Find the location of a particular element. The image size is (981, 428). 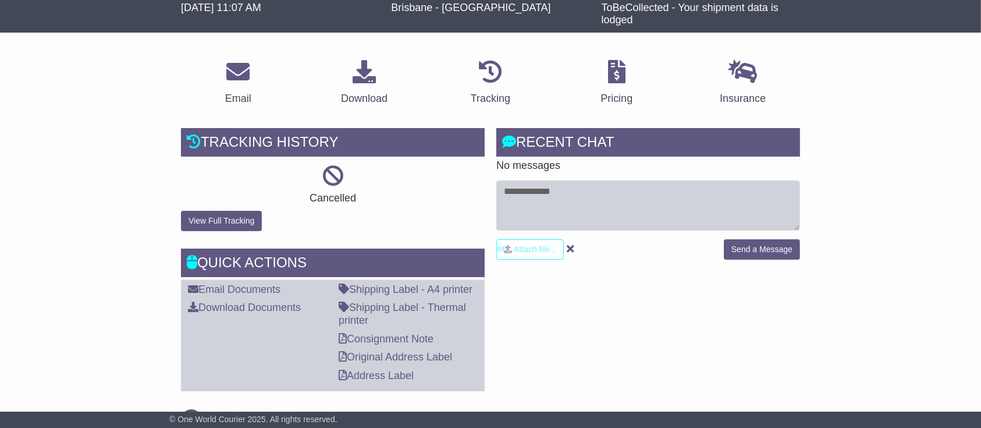

div: Quick Actions is located at coordinates (333, 264).